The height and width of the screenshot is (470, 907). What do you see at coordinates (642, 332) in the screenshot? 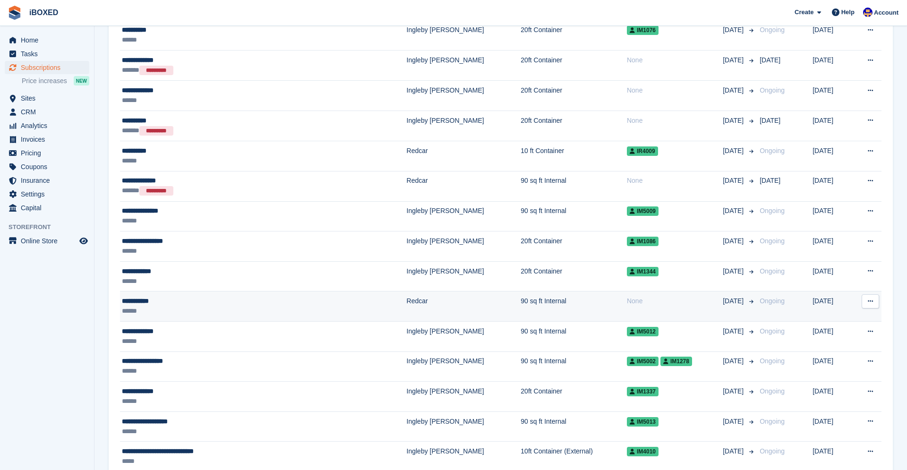
I see `span: IM5012` at bounding box center [642, 332].